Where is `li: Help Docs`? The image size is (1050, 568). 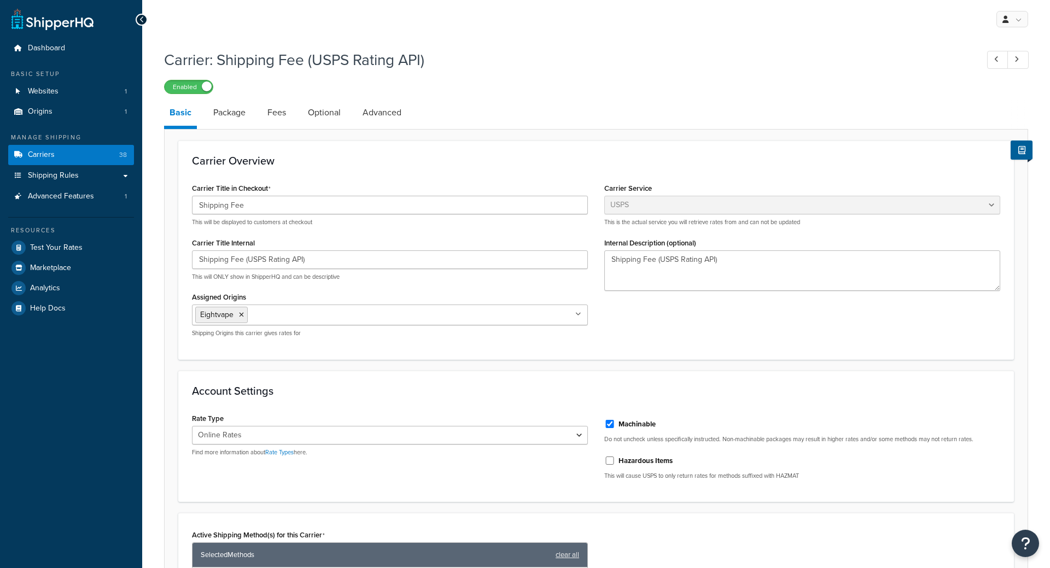
li: Help Docs is located at coordinates (71, 308).